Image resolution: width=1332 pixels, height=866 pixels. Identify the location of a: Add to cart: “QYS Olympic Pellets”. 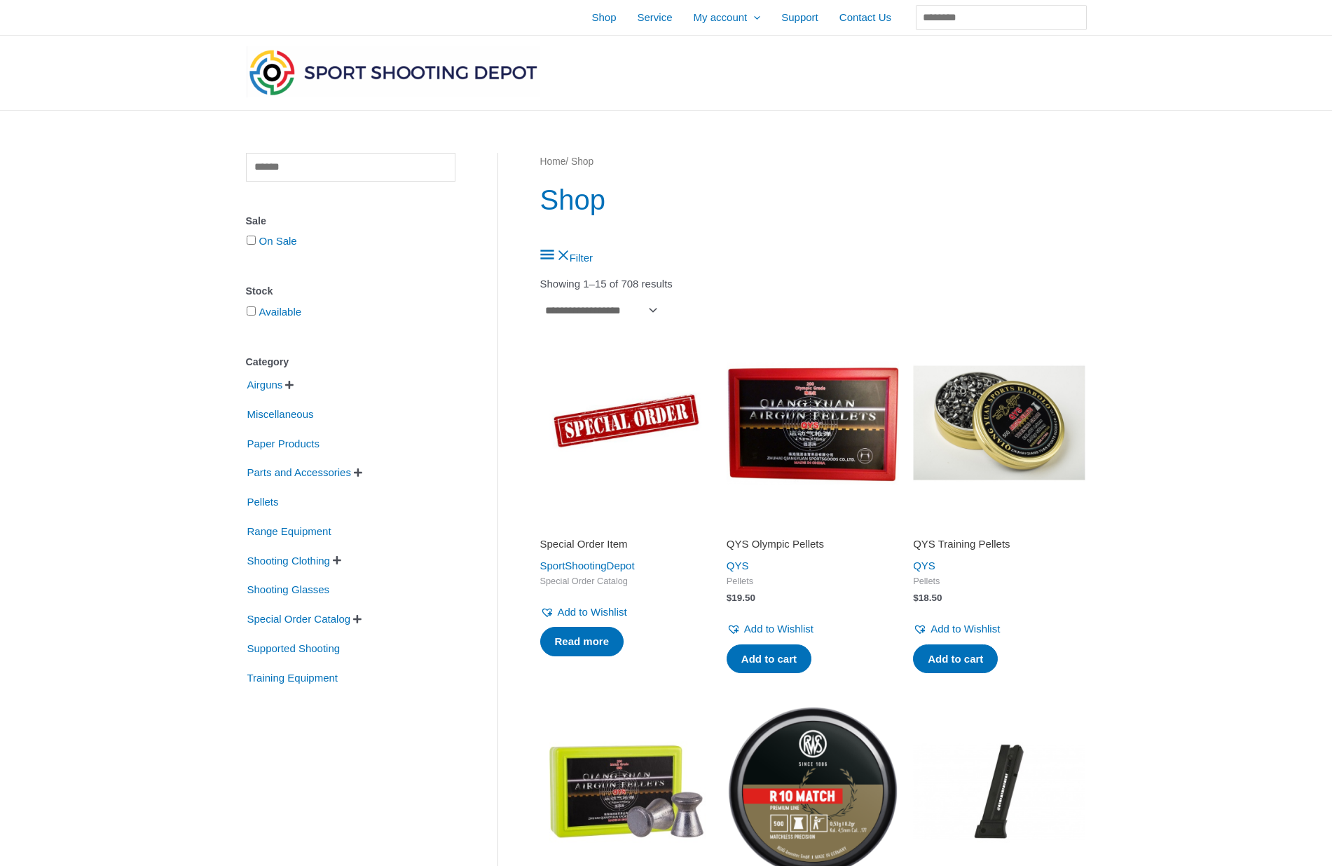
(769, 659).